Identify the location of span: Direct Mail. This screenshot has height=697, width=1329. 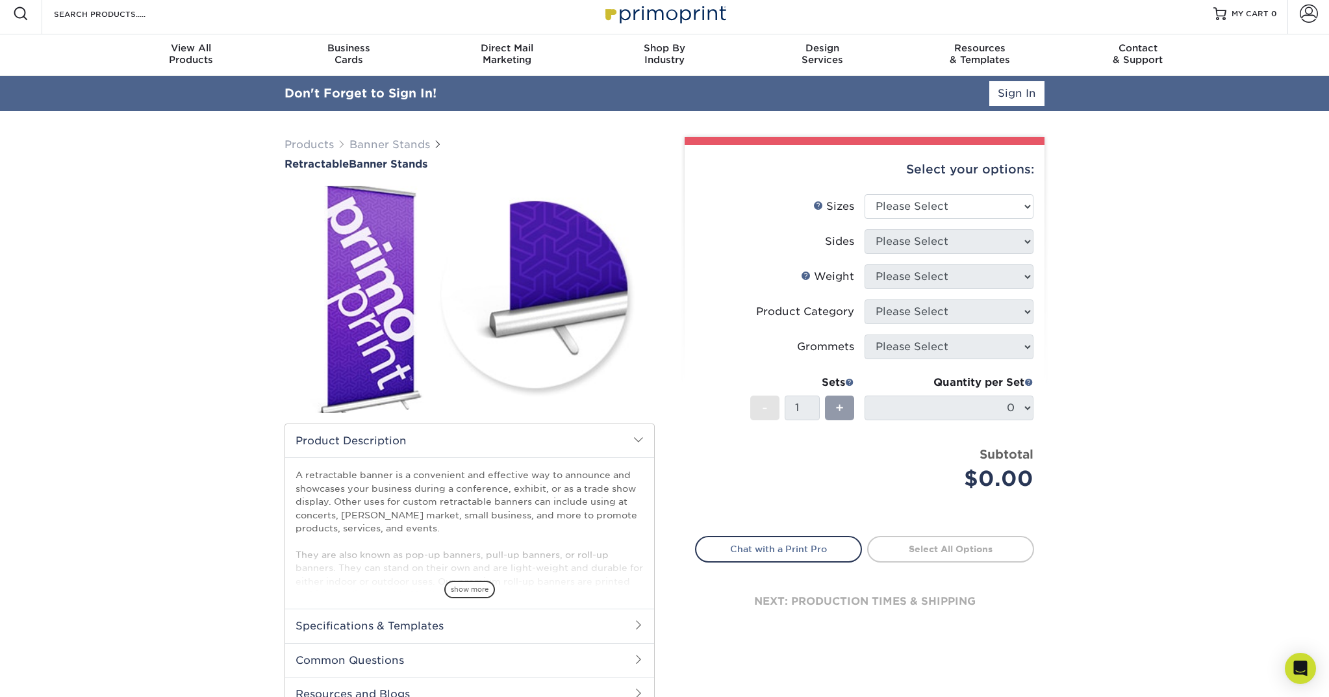
(507, 48).